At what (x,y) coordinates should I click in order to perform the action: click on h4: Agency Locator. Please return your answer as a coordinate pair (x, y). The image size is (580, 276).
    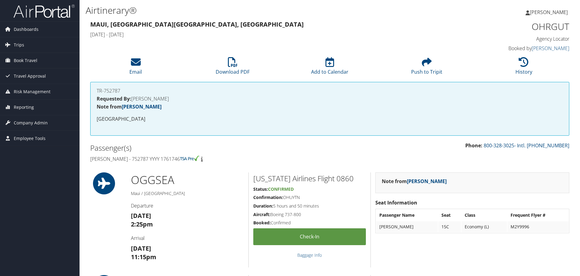
    Looking at the image, I should click on (513, 39).